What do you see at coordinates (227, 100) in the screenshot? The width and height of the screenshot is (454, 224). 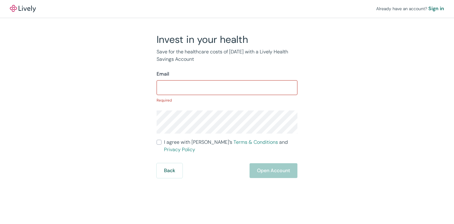 I see `p: Required` at bounding box center [227, 100].